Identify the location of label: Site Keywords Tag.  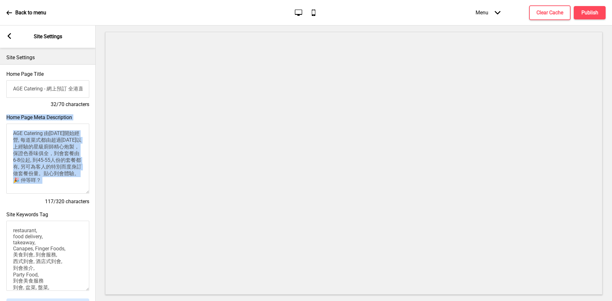
(27, 215).